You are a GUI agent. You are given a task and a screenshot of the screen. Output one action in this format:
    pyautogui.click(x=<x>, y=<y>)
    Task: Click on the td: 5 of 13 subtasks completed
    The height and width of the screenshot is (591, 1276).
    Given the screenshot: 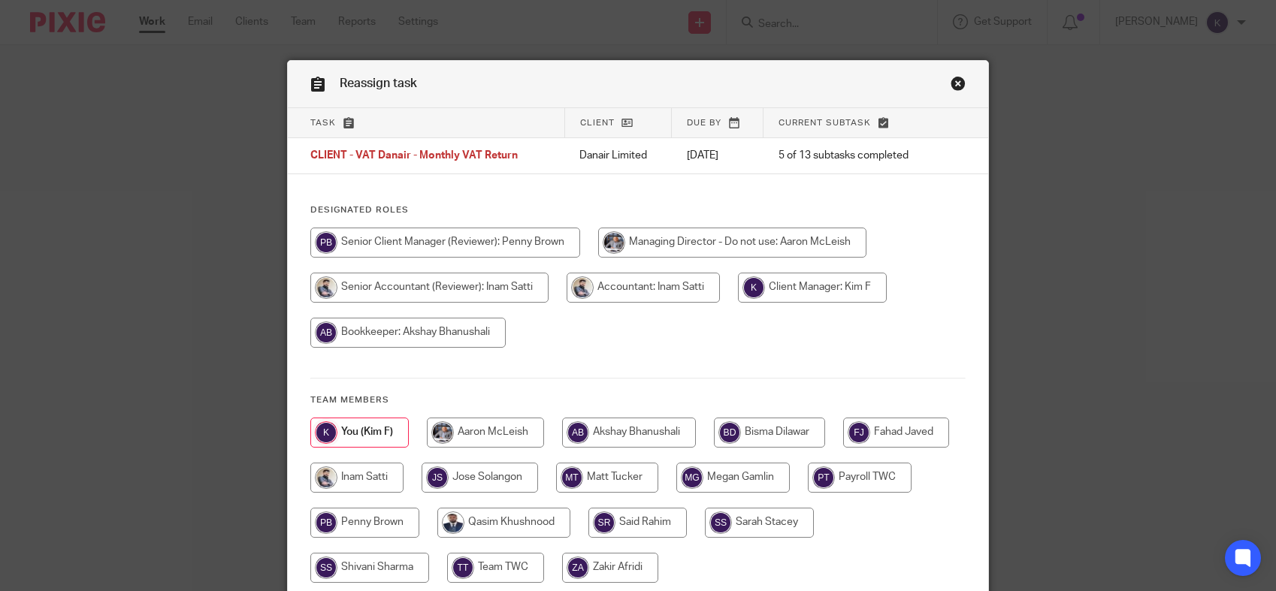 What is the action you would take?
    pyautogui.click(x=851, y=156)
    